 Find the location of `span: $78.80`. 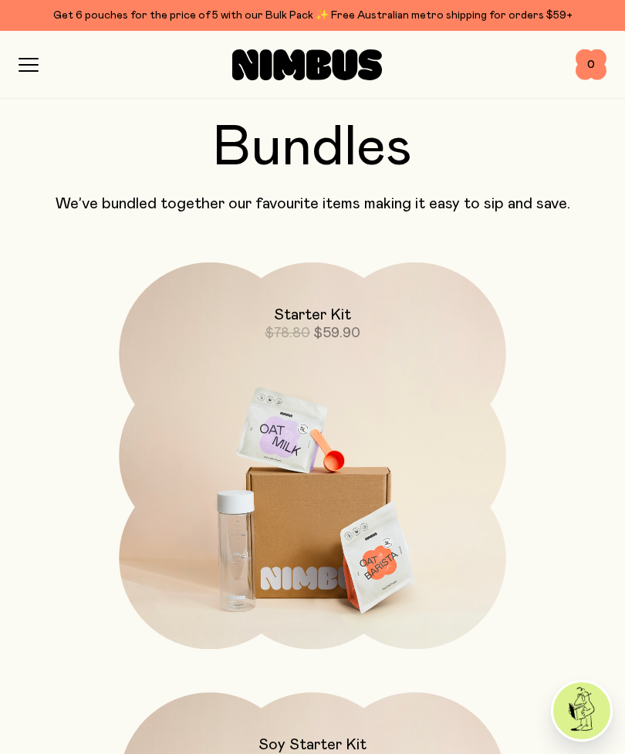

span: $78.80 is located at coordinates (287, 333).